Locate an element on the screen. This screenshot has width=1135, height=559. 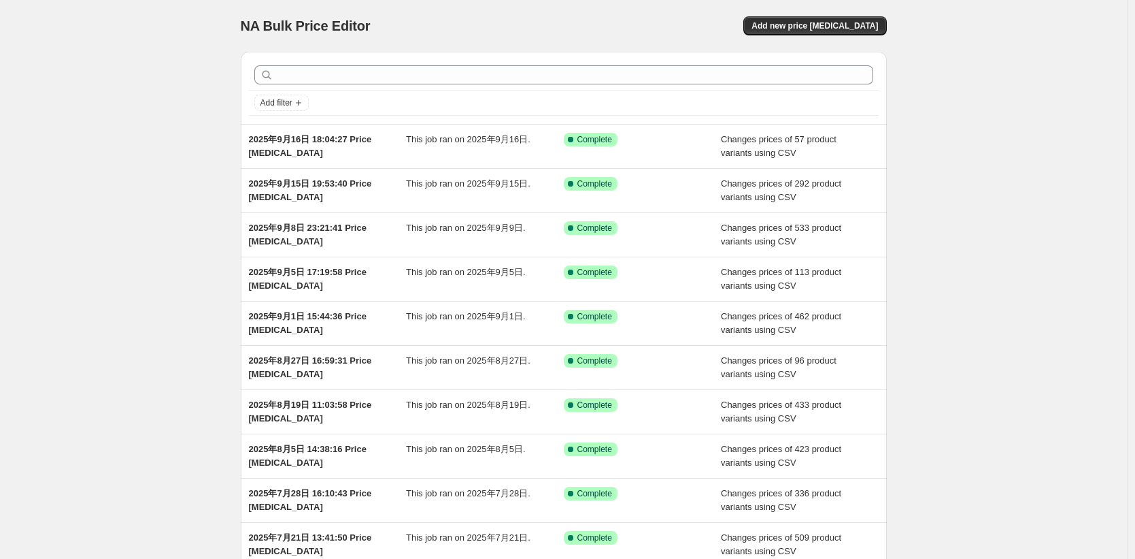
span: Changes prices of 292 product variants using CSV is located at coordinates (781, 190).